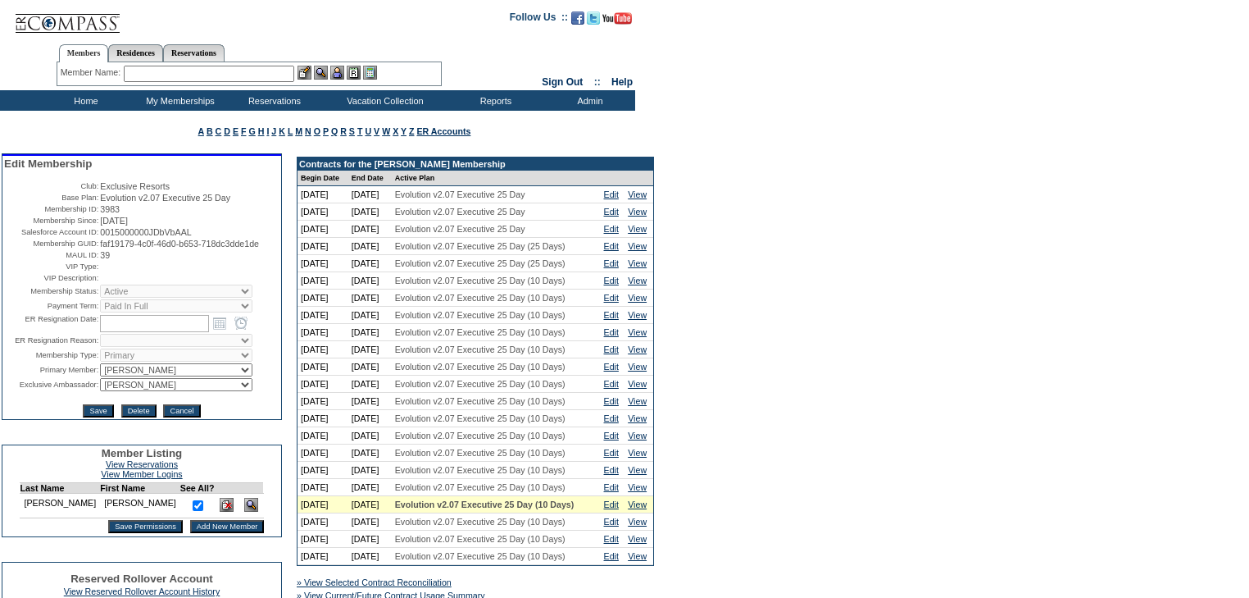 Image resolution: width=1249 pixels, height=598 pixels. What do you see at coordinates (145, 232) in the screenshot?
I see `span: 0015000000JDbVbAAL` at bounding box center [145, 232].